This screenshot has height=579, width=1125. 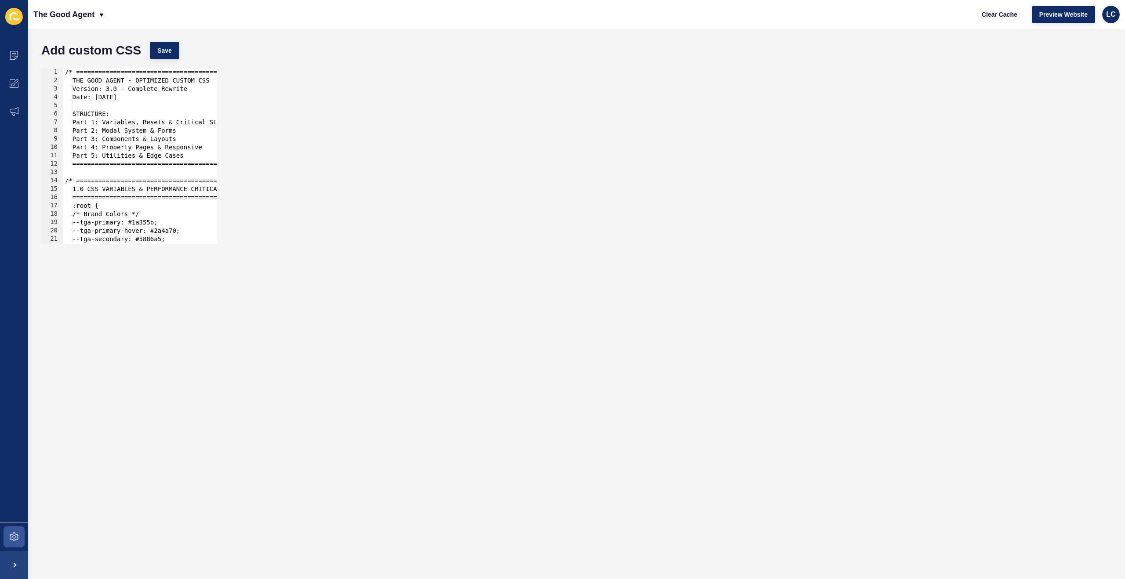 What do you see at coordinates (52, 156) in the screenshot?
I see `div: 11` at bounding box center [52, 156].